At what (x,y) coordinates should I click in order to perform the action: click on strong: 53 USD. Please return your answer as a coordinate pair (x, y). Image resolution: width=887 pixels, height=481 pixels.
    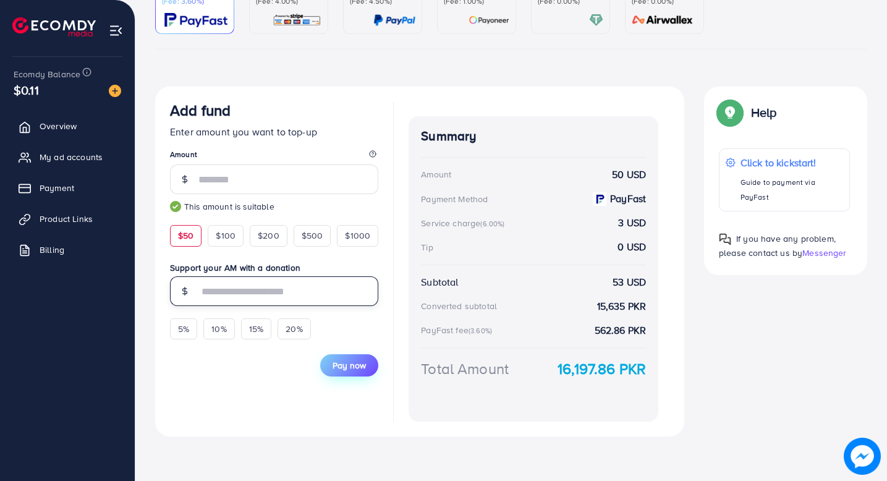
    Looking at the image, I should click on (629, 282).